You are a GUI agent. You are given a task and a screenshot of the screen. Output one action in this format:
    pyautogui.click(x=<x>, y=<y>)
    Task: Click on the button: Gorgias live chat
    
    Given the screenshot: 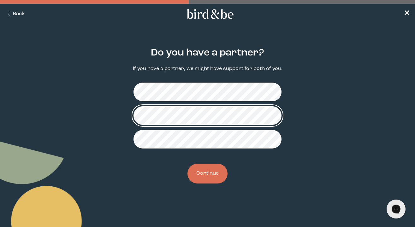 What is the action you would take?
    pyautogui.click(x=13, y=12)
    